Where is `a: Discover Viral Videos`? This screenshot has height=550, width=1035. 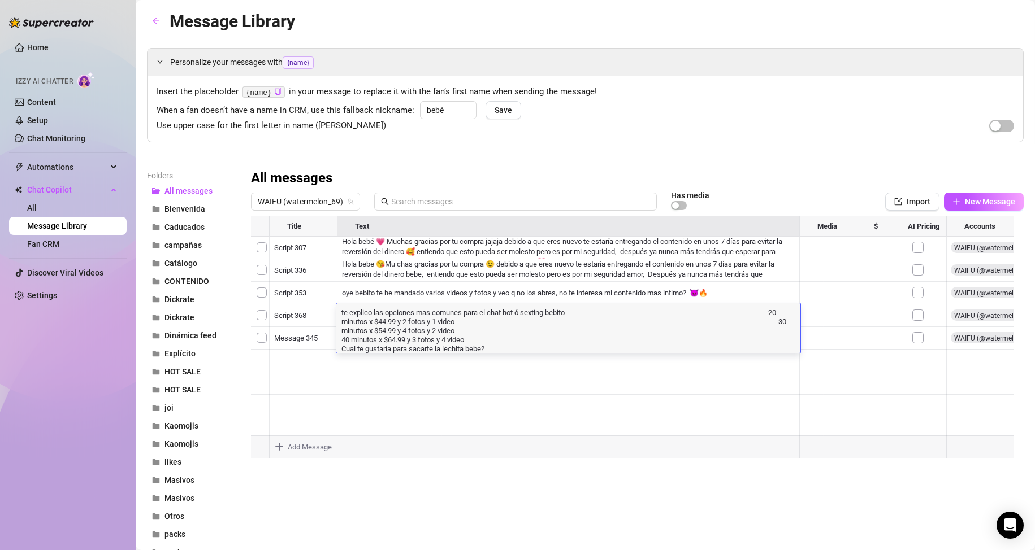
a: Discover Viral Videos is located at coordinates (65, 273).